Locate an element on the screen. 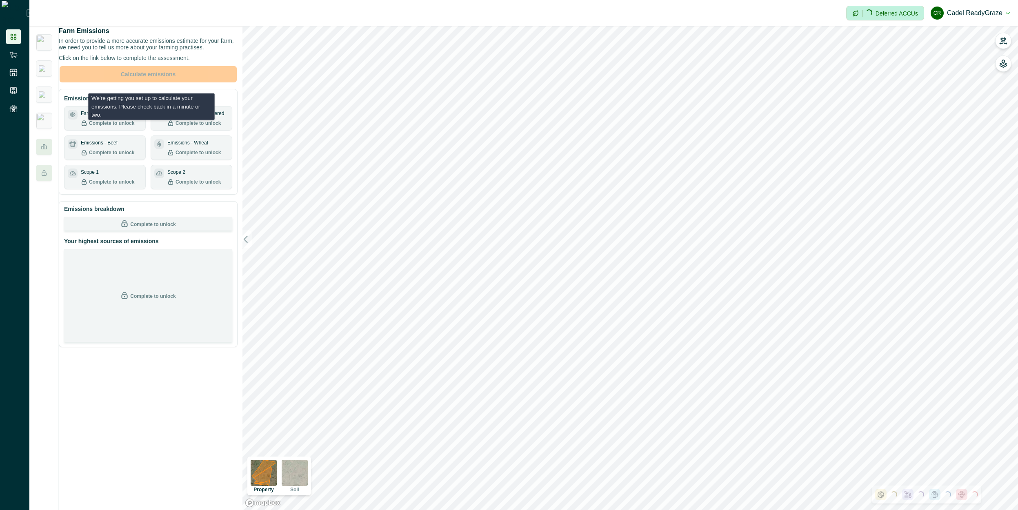  img: property preview is located at coordinates (264, 473).